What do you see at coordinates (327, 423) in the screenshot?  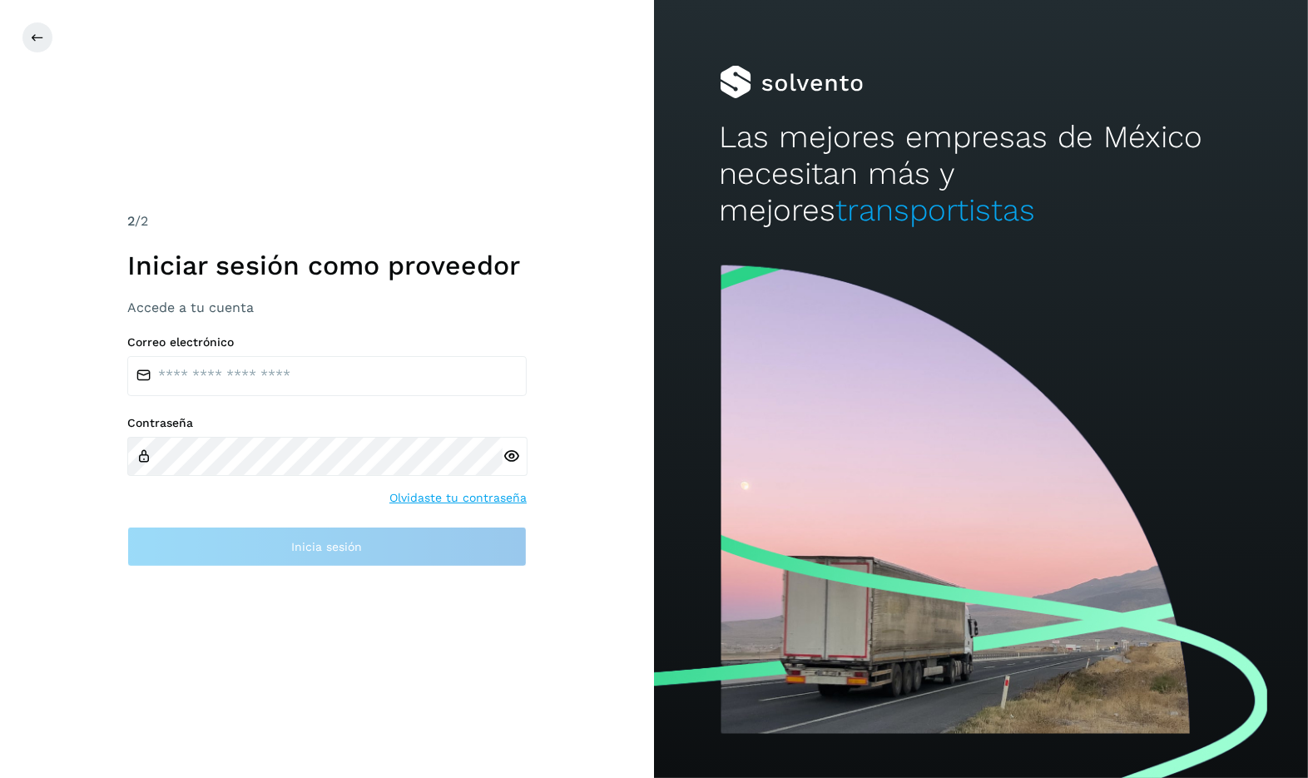 I see `label: Contraseña` at bounding box center [327, 423].